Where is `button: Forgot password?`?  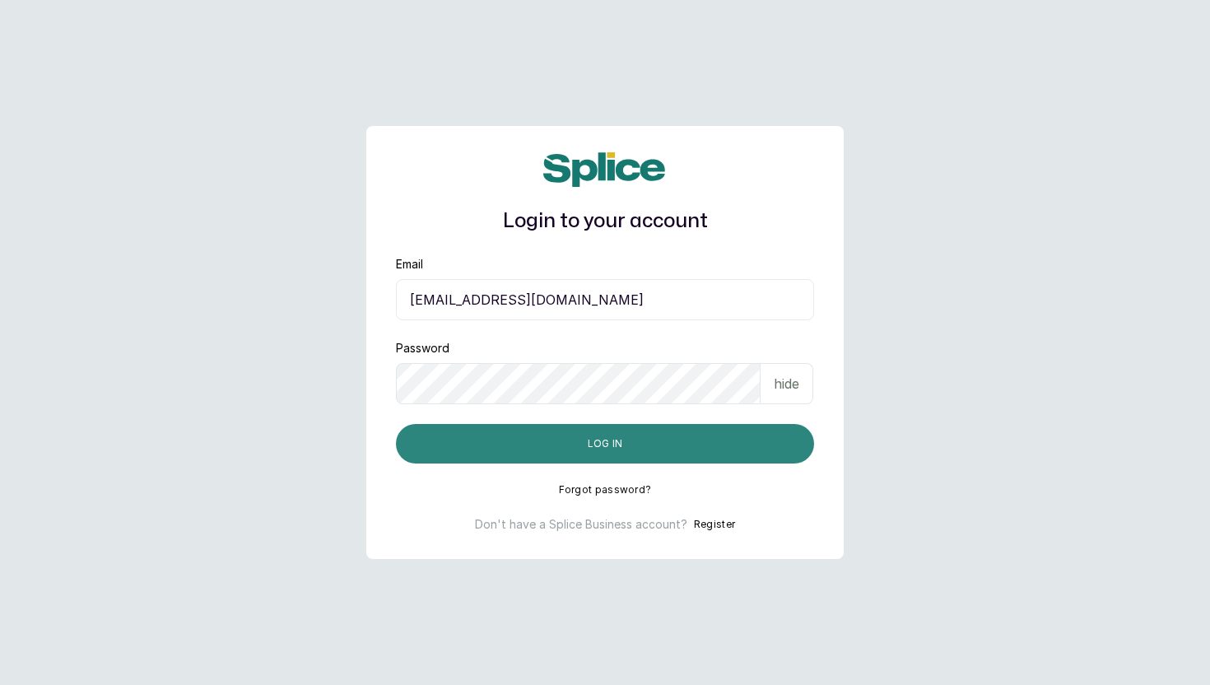 button: Forgot password? is located at coordinates (605, 490).